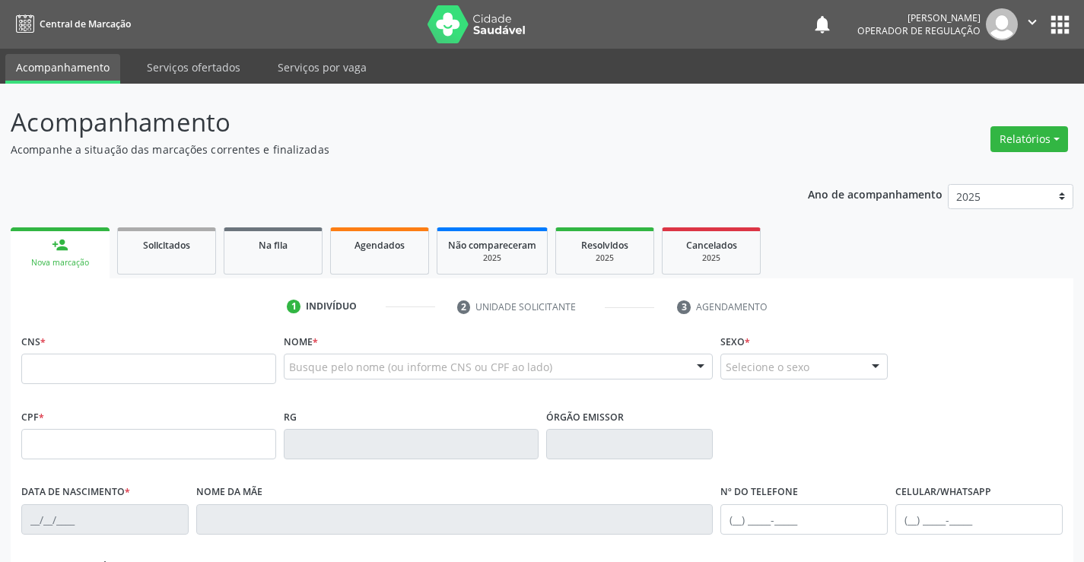 This screenshot has width=1084, height=562. What do you see at coordinates (300, 341) in the screenshot?
I see `label: Nome` at bounding box center [300, 341].